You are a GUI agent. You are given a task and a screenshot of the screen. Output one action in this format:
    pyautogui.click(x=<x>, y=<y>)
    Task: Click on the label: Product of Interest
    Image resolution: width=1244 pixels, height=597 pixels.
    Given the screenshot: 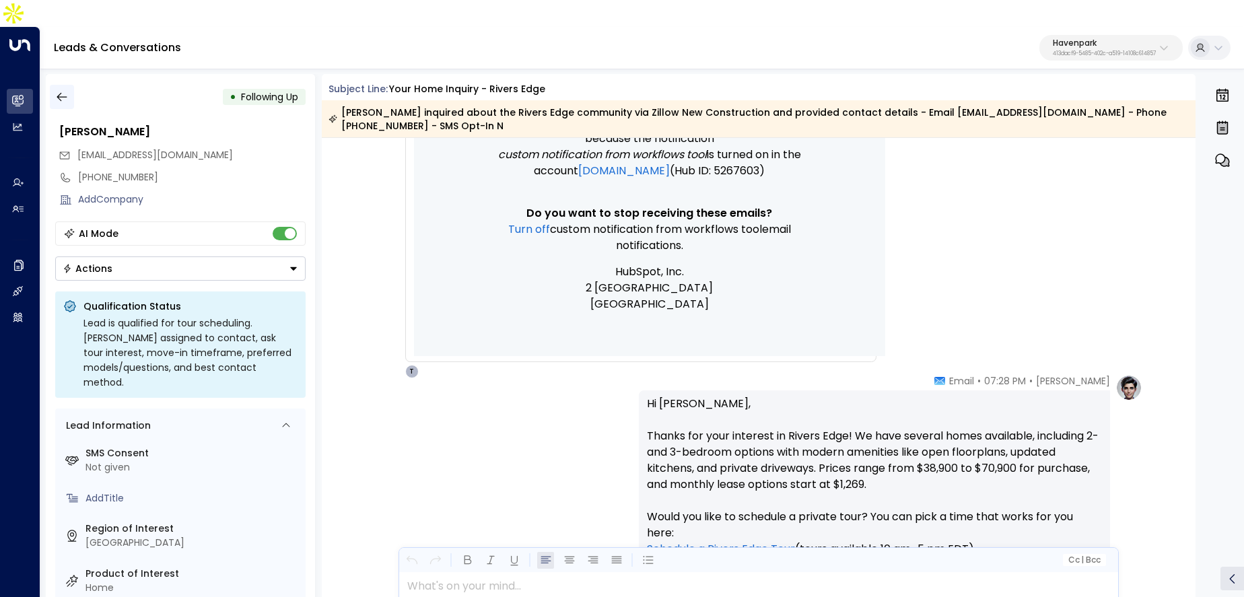 What is the action you would take?
    pyautogui.click(x=193, y=574)
    